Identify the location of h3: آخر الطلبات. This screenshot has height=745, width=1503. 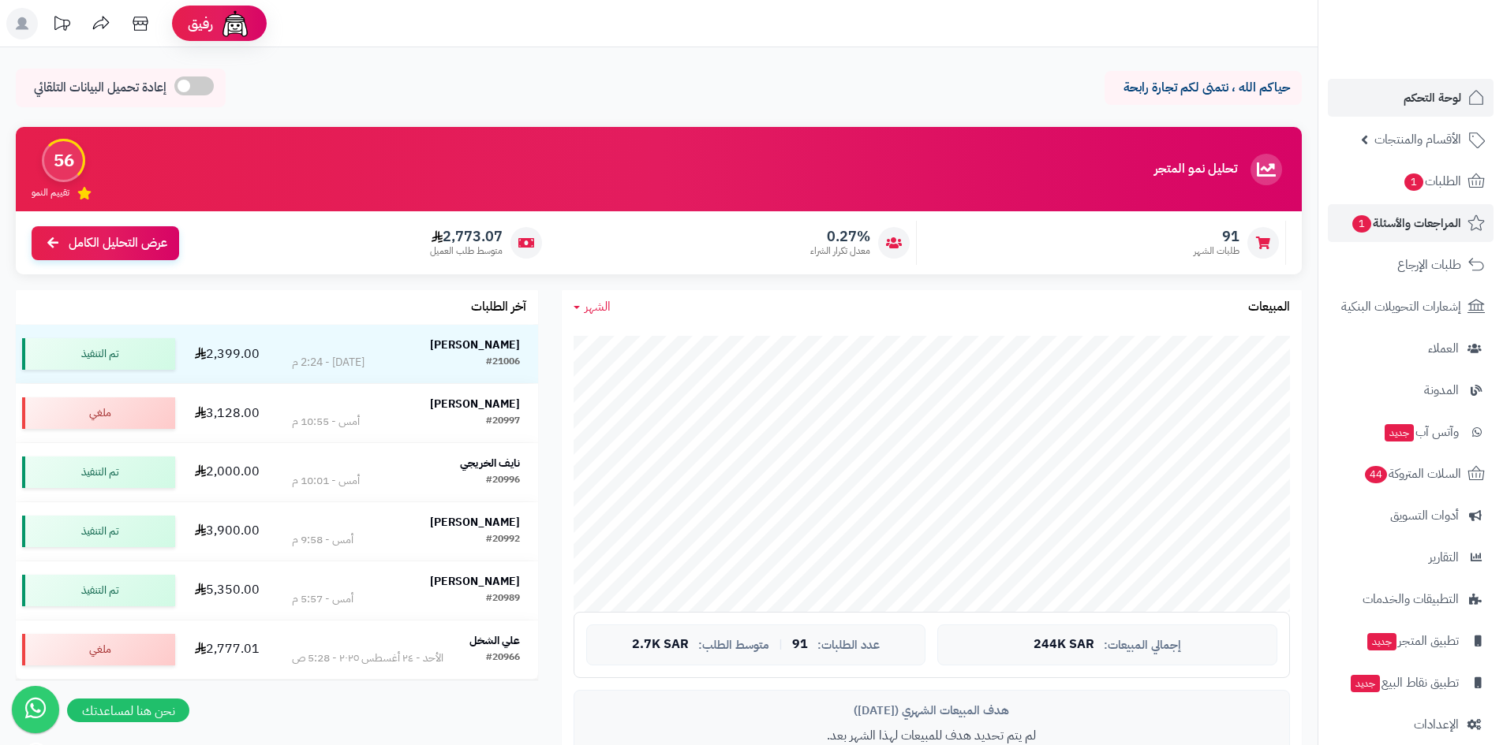
(499, 308).